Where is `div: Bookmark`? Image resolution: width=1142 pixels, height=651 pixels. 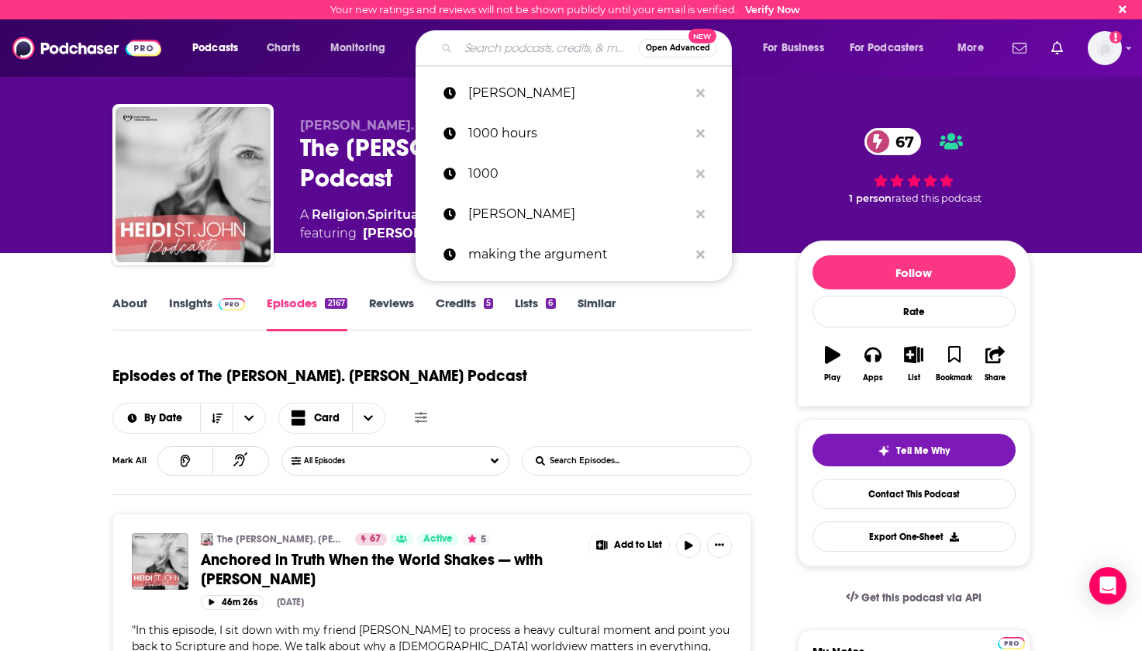
div: Bookmark is located at coordinates (954, 378).